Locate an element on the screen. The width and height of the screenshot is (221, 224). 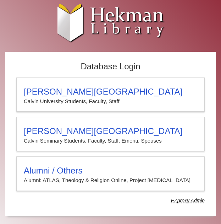
dfn: Use Alumni login is located at coordinates (188, 200).